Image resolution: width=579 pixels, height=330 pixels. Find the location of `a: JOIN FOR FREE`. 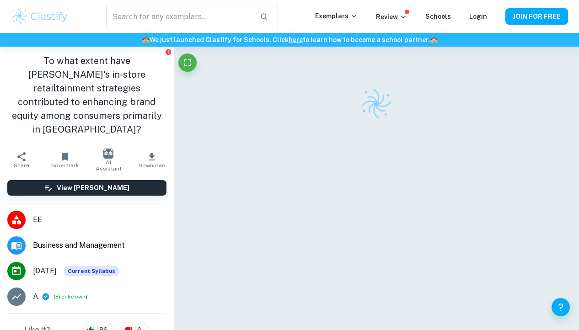

a: JOIN FOR FREE is located at coordinates (536, 16).